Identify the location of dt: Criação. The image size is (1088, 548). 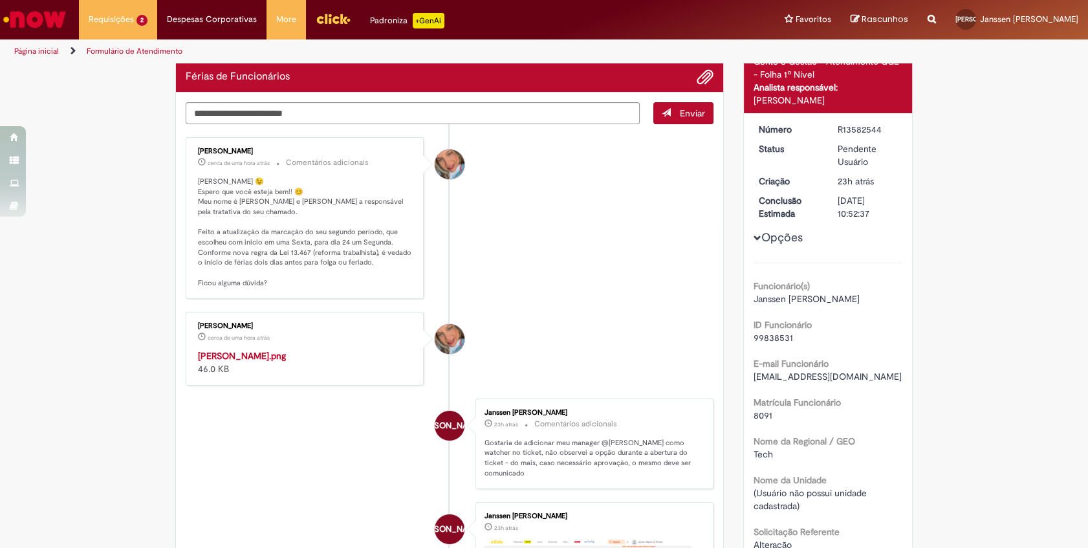
(788, 181).